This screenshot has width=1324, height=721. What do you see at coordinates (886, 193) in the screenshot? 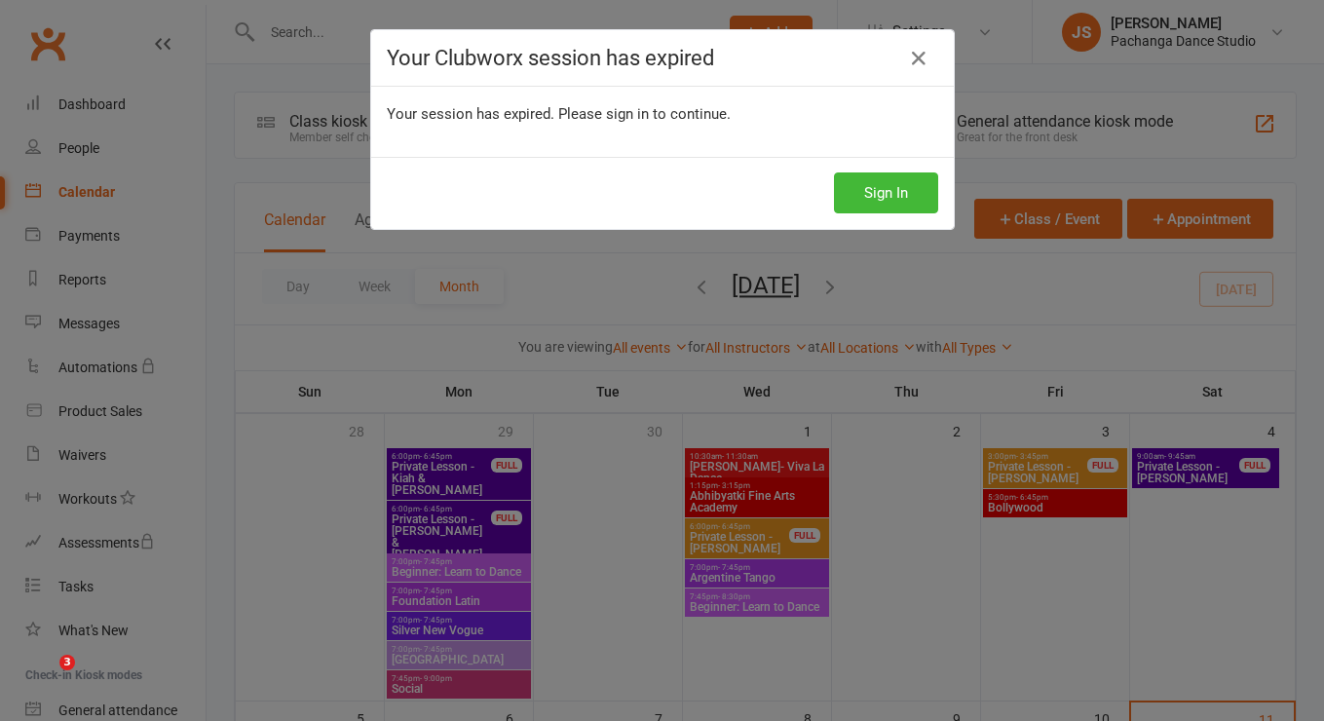
I see `button: Sign In` at bounding box center [886, 193].